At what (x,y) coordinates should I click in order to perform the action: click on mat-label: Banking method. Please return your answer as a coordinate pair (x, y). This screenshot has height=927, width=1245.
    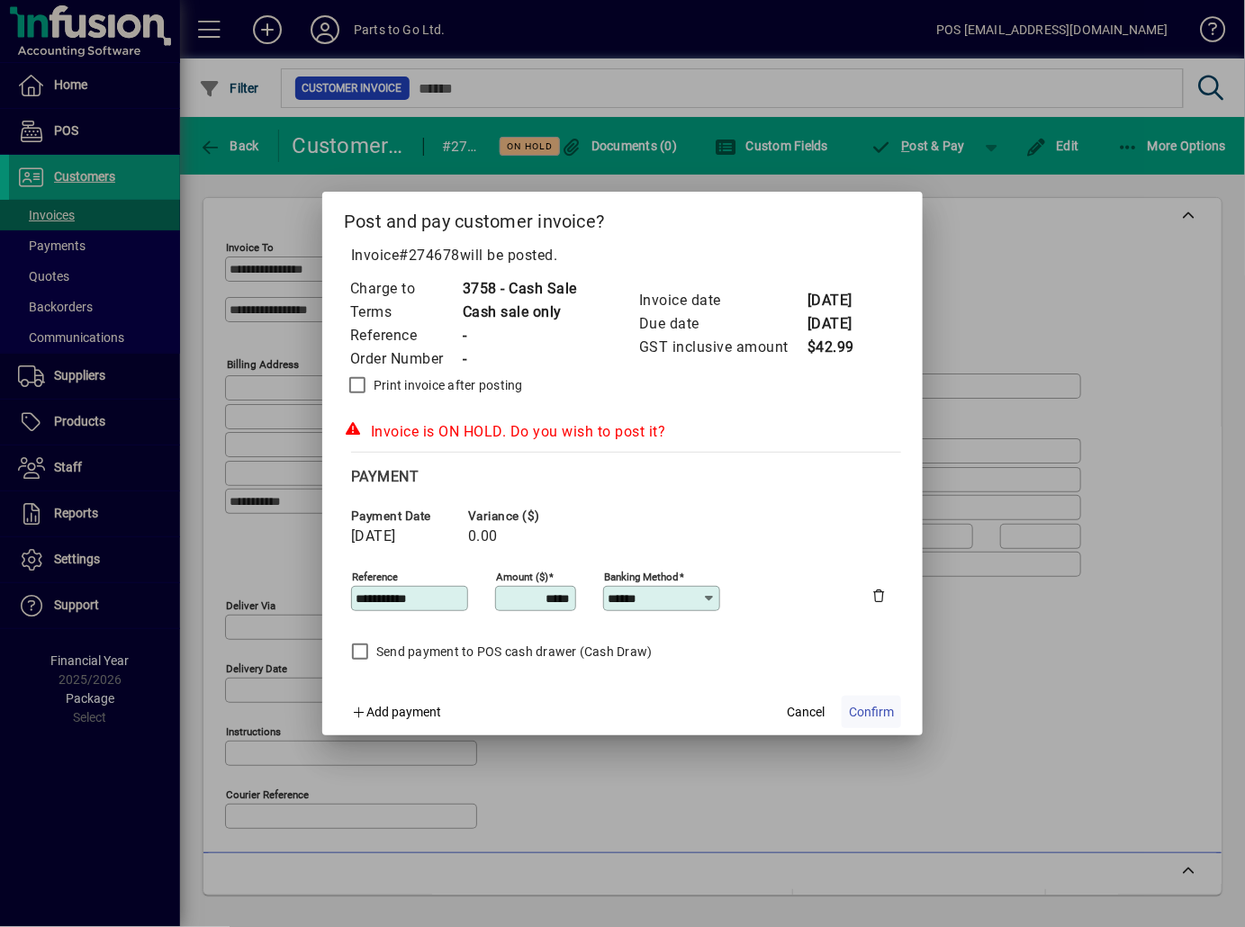
    Looking at the image, I should click on (641, 577).